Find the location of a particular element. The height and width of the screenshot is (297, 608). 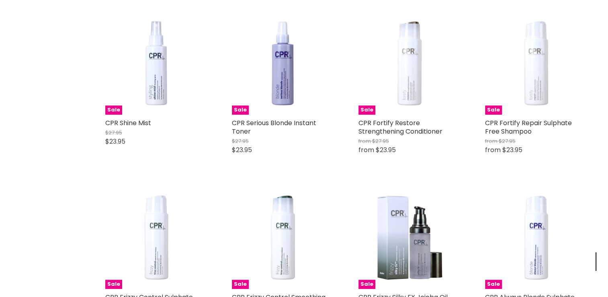

img: CPR Always Blonde Sulphate Free Shampoo is located at coordinates (536, 237).